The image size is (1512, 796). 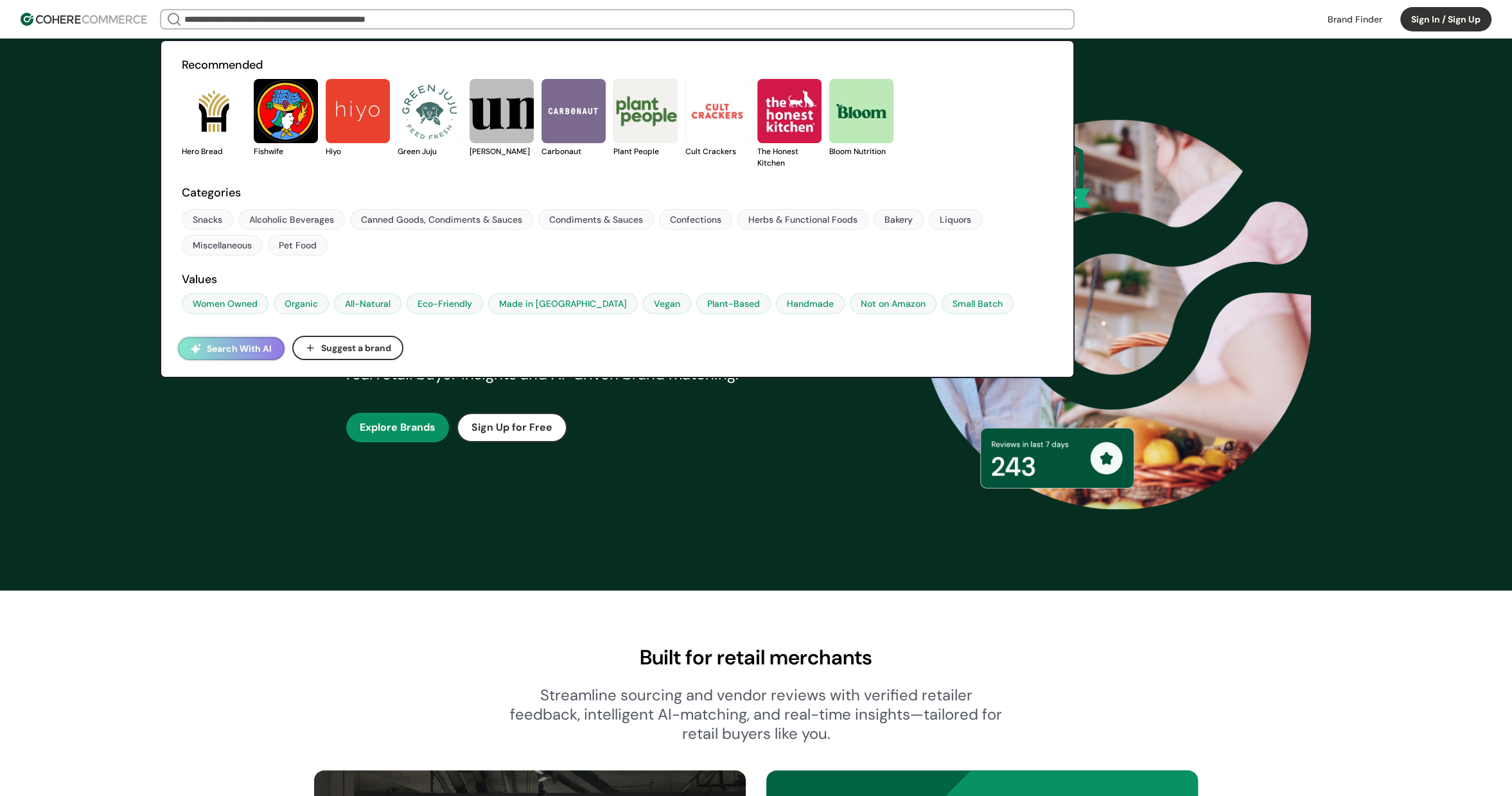 I want to click on div: Liquors, so click(x=955, y=220).